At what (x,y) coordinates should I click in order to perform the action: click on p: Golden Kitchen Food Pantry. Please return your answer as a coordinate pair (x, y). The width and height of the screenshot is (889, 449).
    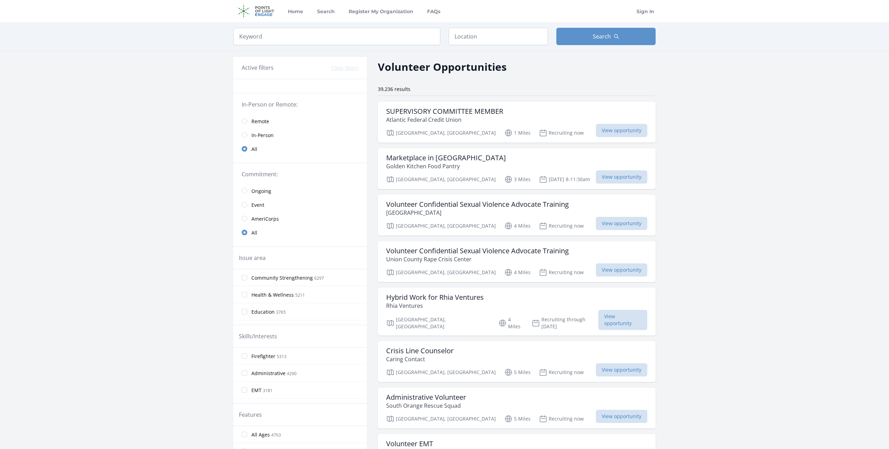
    Looking at the image, I should click on (446, 166).